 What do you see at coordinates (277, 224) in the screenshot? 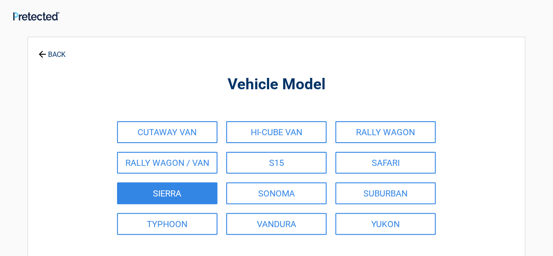
I see `a: VANDURA` at bounding box center [277, 224].